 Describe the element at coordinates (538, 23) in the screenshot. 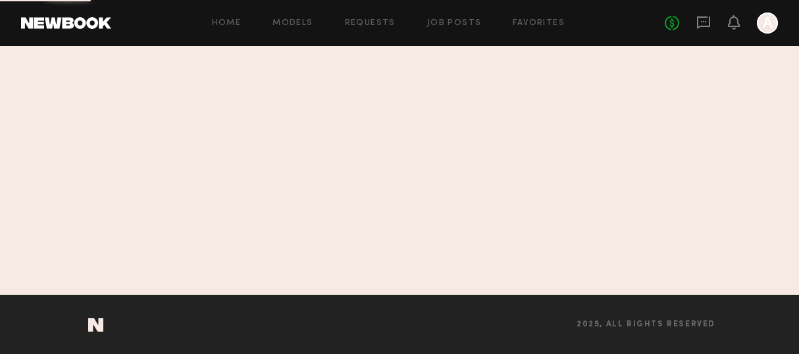

I see `a: Favorites` at that location.